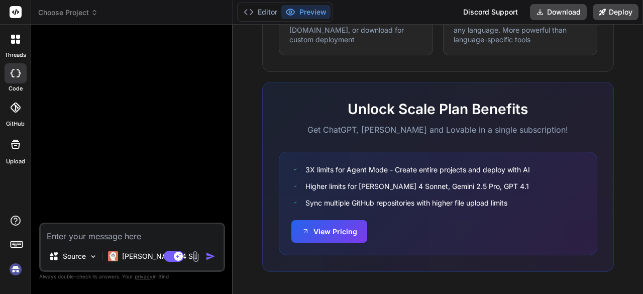  I want to click on span: Sync multiple GitHub repositories with higher file upload limits, so click(406, 202).